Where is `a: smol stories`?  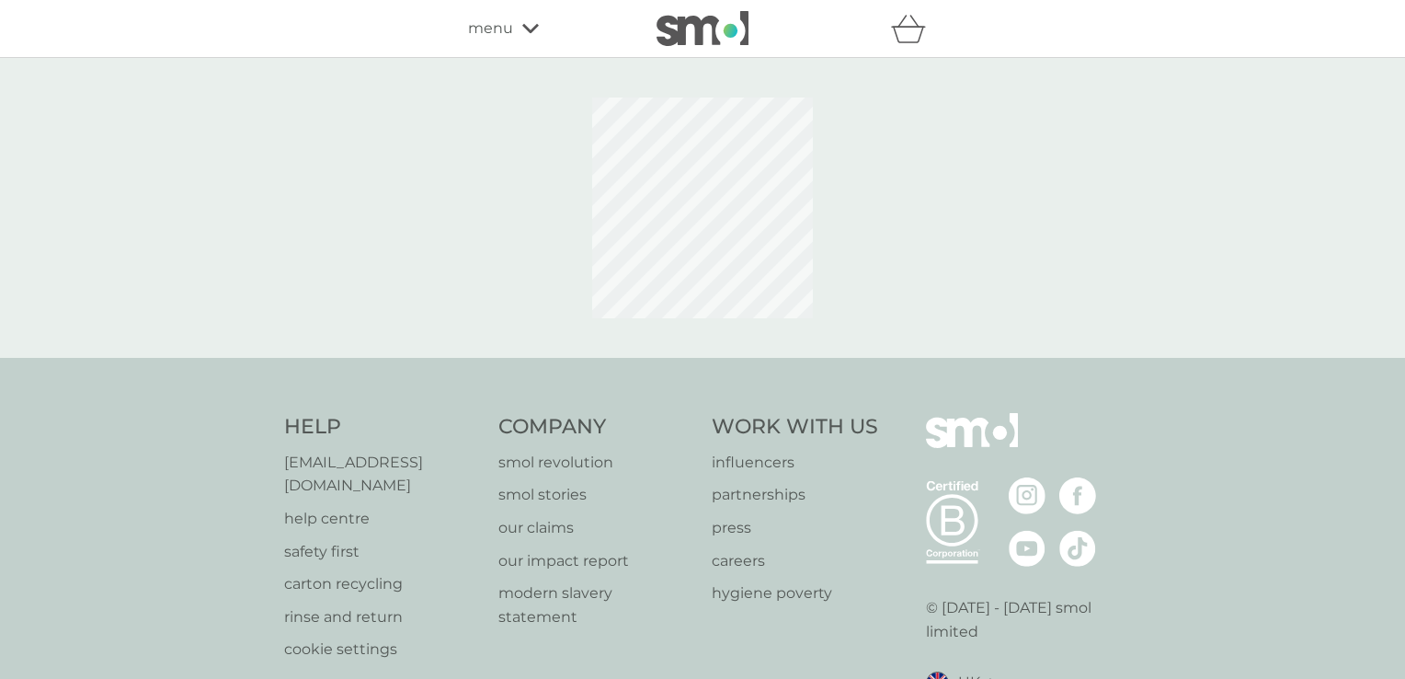 a: smol stories is located at coordinates (596, 495).